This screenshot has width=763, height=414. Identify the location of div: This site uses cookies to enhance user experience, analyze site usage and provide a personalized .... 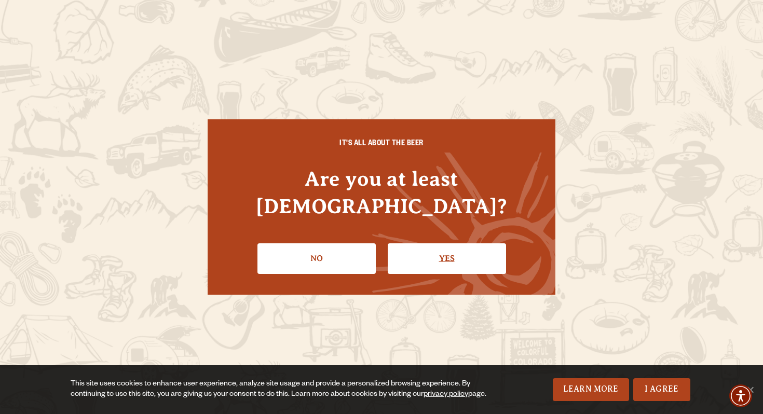
(284, 390).